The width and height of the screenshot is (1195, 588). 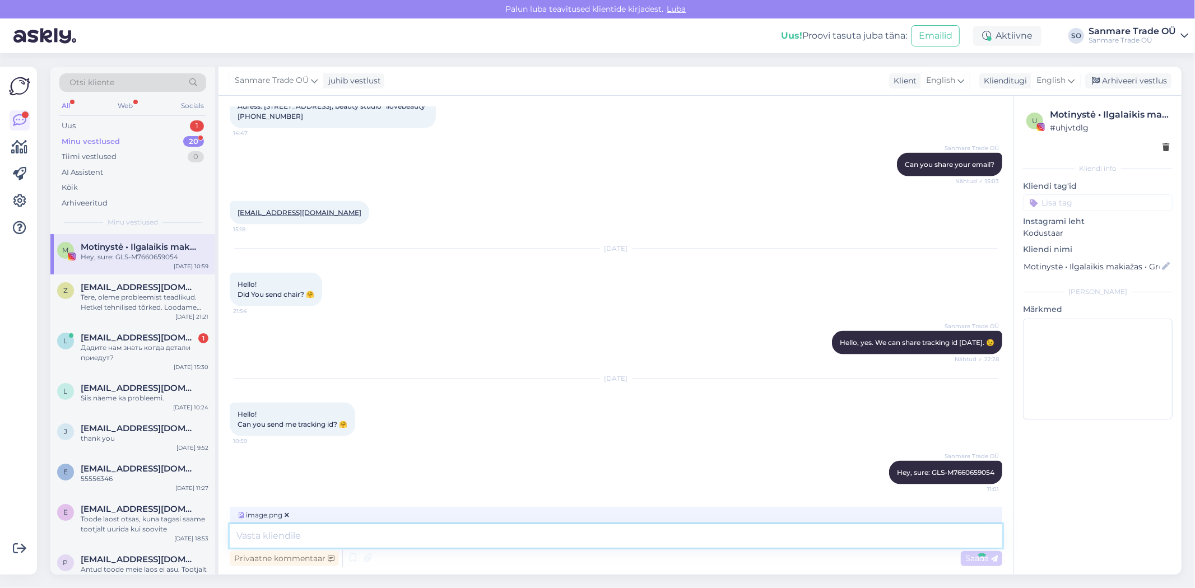 I want to click on div: Uus, so click(x=68, y=126).